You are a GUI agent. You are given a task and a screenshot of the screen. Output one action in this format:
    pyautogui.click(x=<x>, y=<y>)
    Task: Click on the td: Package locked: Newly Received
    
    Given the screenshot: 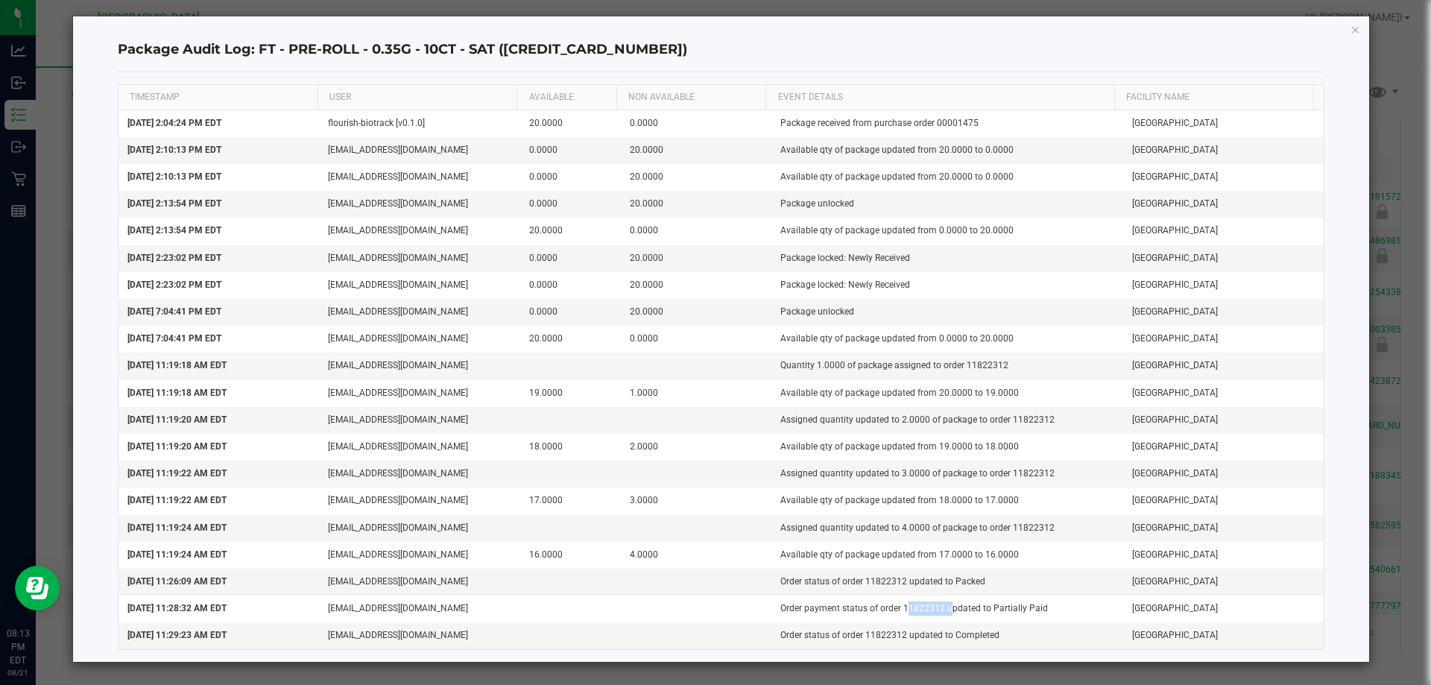 What is the action you would take?
    pyautogui.click(x=947, y=285)
    